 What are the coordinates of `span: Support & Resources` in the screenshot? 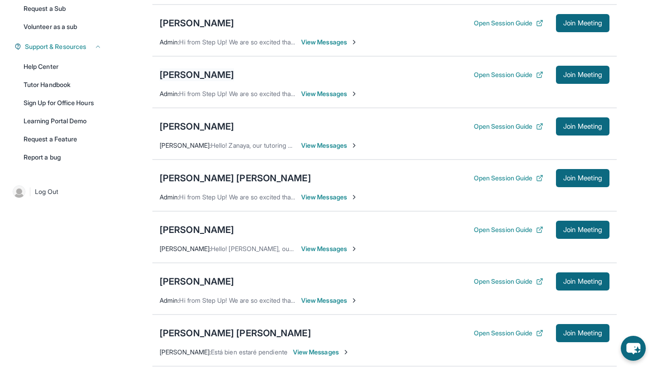 It's located at (55, 47).